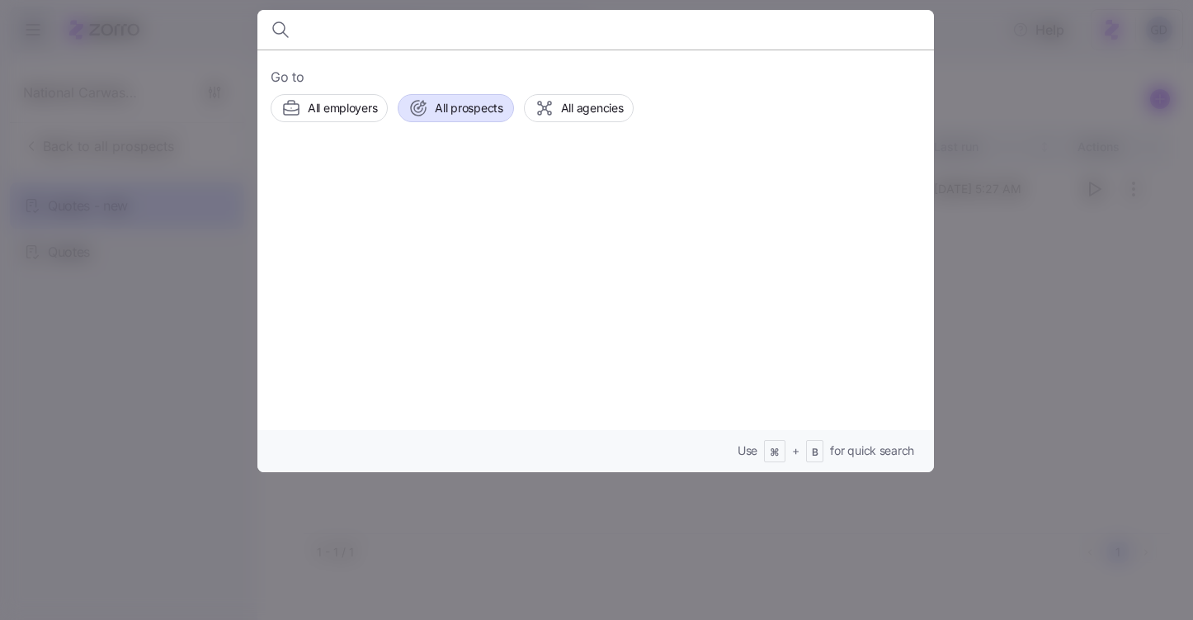 The image size is (1193, 620). Describe the element at coordinates (815, 452) in the screenshot. I see `span: B` at that location.